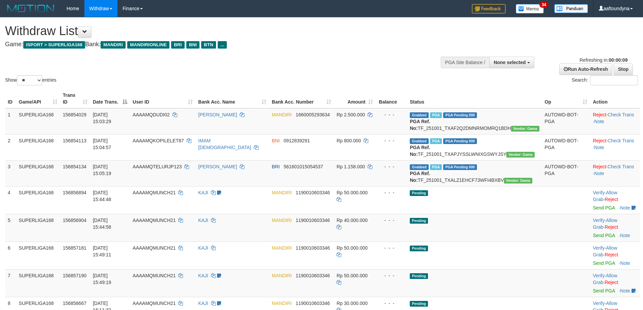  What do you see at coordinates (352, 193) in the screenshot?
I see `span: Rp 50.000.000` at bounding box center [352, 193].